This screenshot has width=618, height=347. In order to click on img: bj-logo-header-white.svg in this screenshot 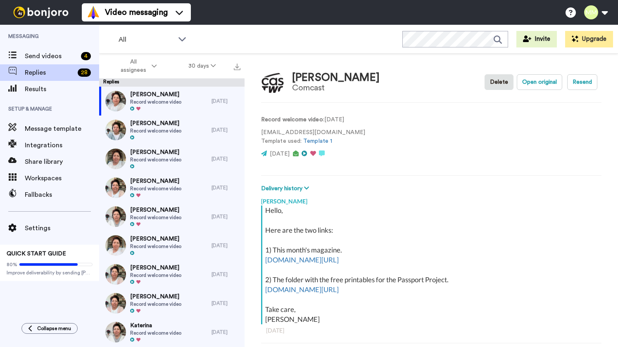, I will do `click(41, 12)`.